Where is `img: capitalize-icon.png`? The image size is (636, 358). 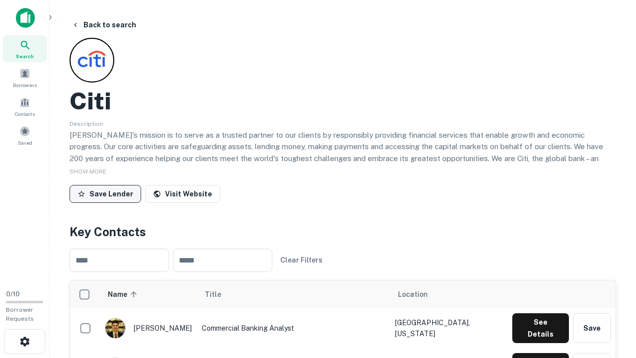
img: capitalize-icon.png is located at coordinates (25, 18).